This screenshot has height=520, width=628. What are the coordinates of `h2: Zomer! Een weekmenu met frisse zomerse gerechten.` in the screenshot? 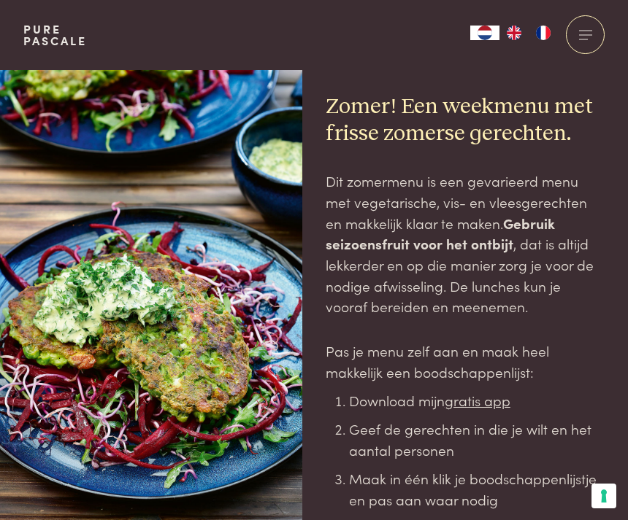 It's located at (465, 120).